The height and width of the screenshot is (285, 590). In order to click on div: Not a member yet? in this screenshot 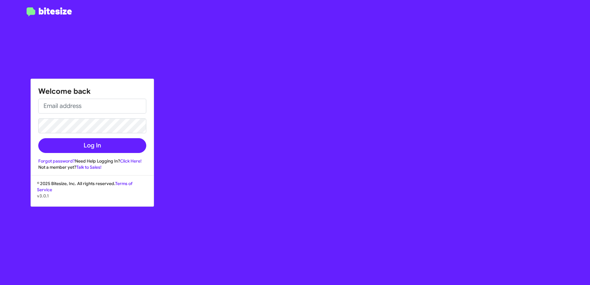, I will do `click(92, 167)`.